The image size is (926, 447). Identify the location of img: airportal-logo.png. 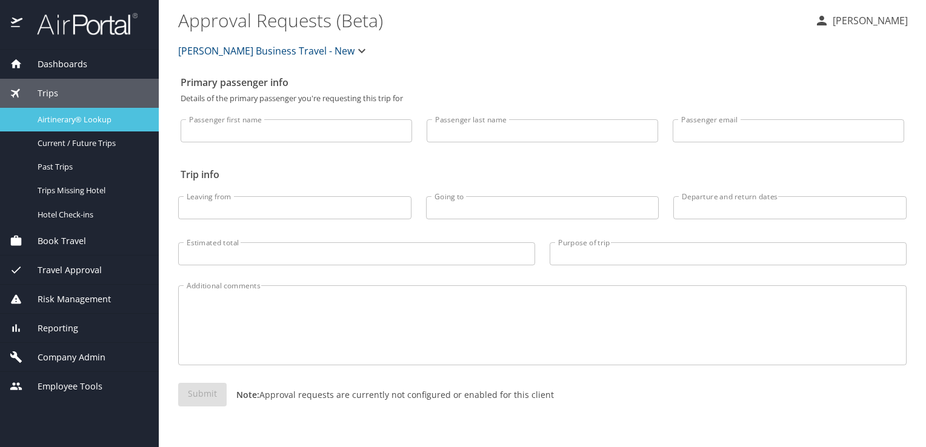
(81, 24).